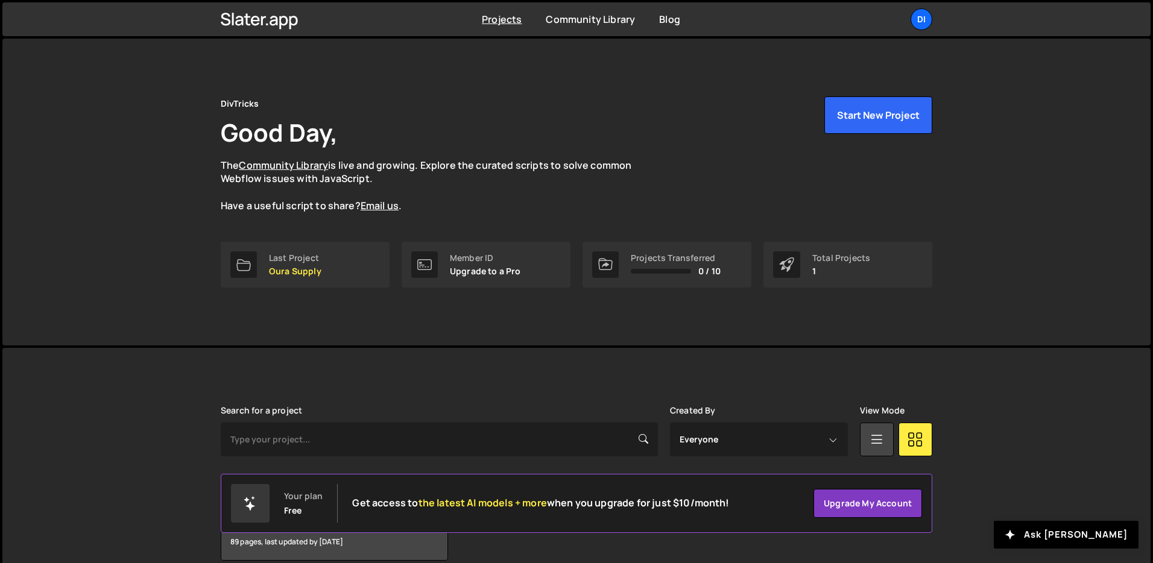 This screenshot has width=1153, height=563. What do you see at coordinates (709, 271) in the screenshot?
I see `span: 0 / 10` at bounding box center [709, 271].